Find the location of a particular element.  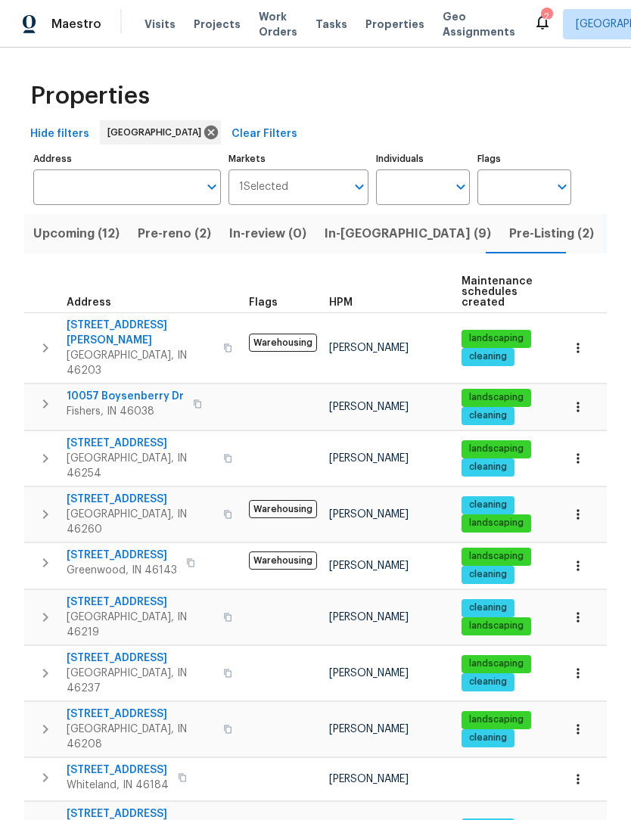

label: Address is located at coordinates (127, 159).